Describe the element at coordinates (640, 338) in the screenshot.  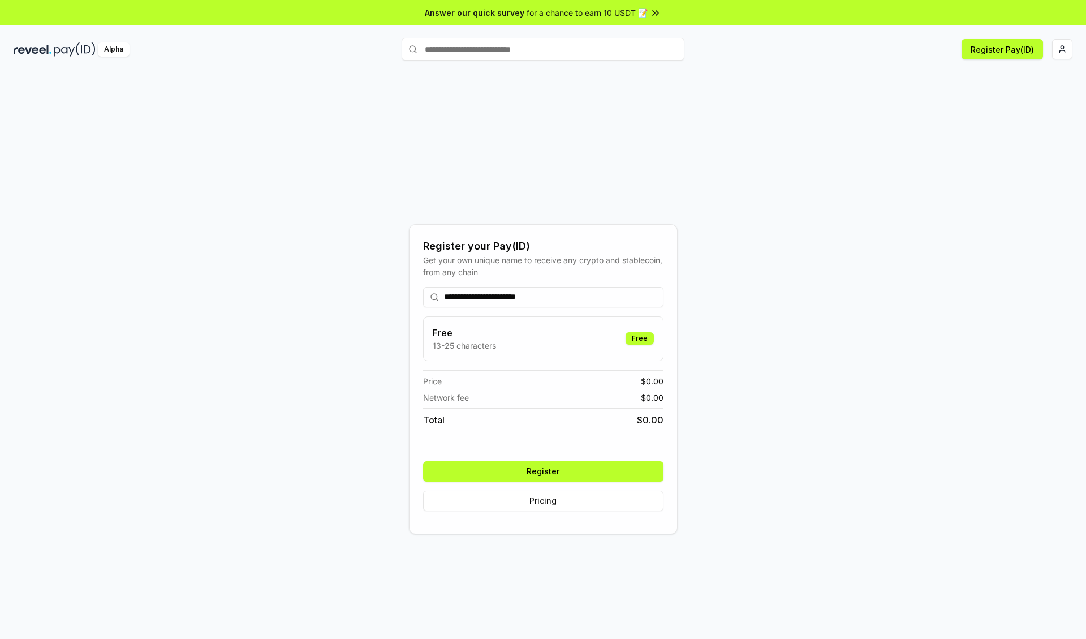
I see `div: Free` at that location.